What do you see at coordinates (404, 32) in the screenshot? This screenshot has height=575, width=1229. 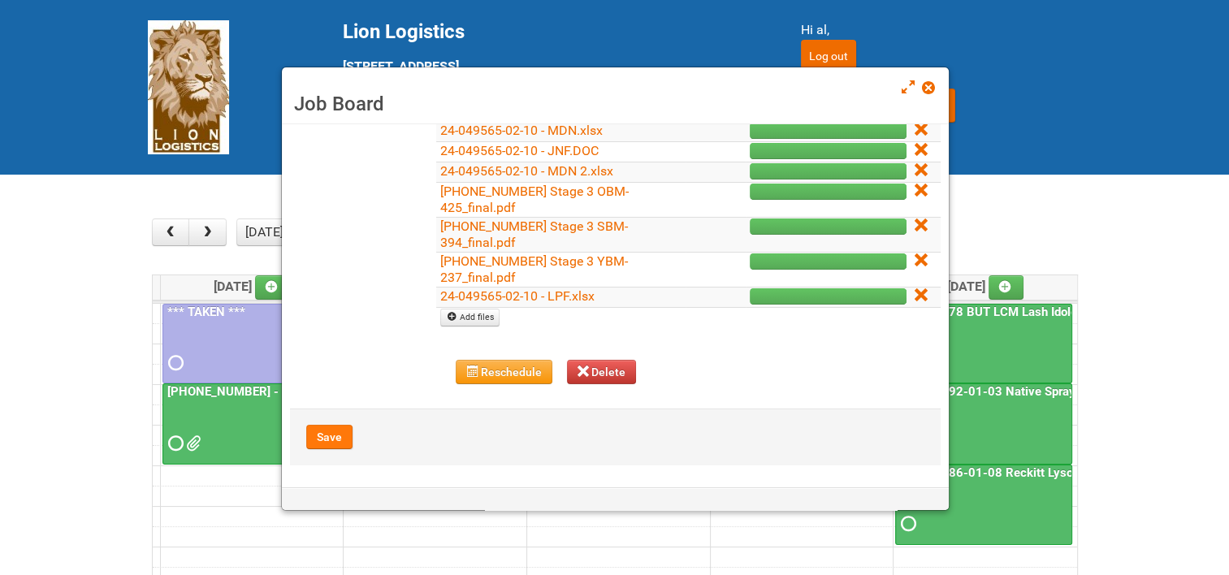 I see `span: Lion Logistics` at bounding box center [404, 32].